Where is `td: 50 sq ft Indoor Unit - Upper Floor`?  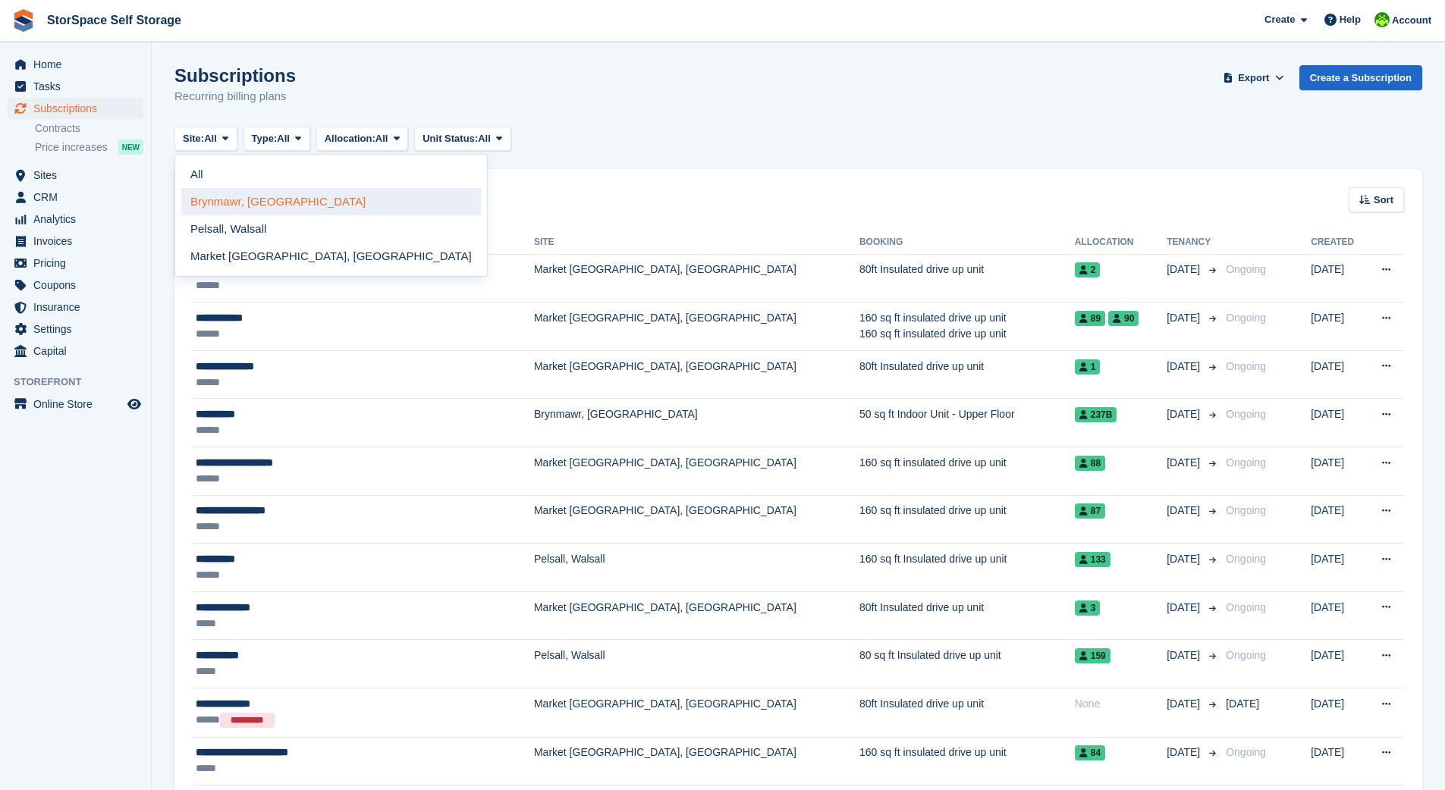
td: 50 sq ft Indoor Unit - Upper Floor is located at coordinates (967, 423).